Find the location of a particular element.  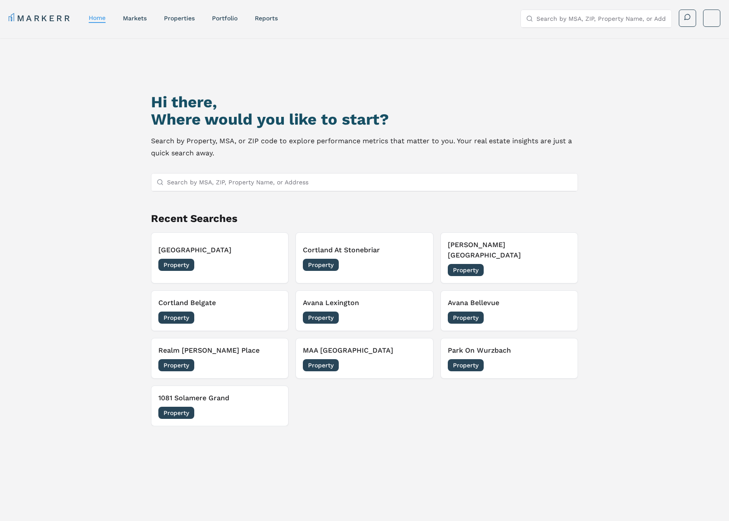

h3: Avana Lexington is located at coordinates (364, 303).